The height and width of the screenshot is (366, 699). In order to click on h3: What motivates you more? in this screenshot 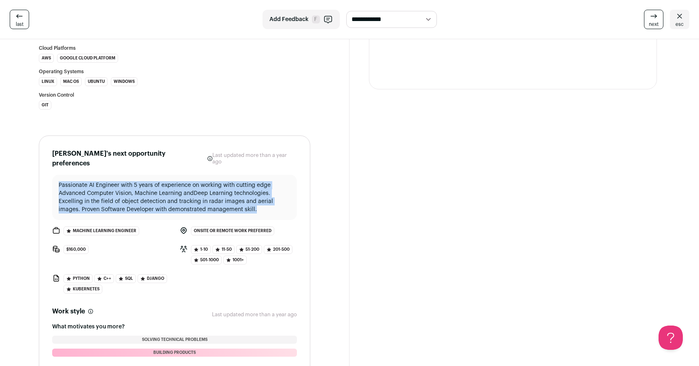, I will do `click(174, 327)`.